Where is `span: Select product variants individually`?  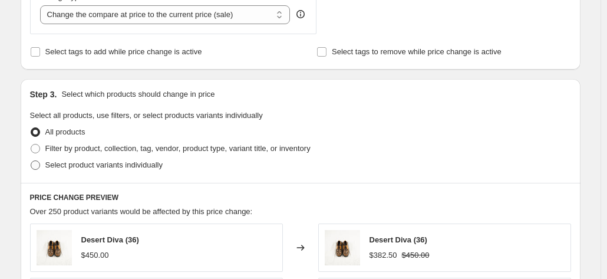
span: Select product variants individually is located at coordinates (104, 164).